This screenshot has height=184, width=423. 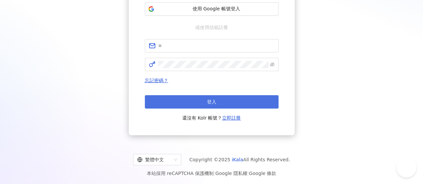 I want to click on a: 忘記密碼？, so click(x=156, y=81).